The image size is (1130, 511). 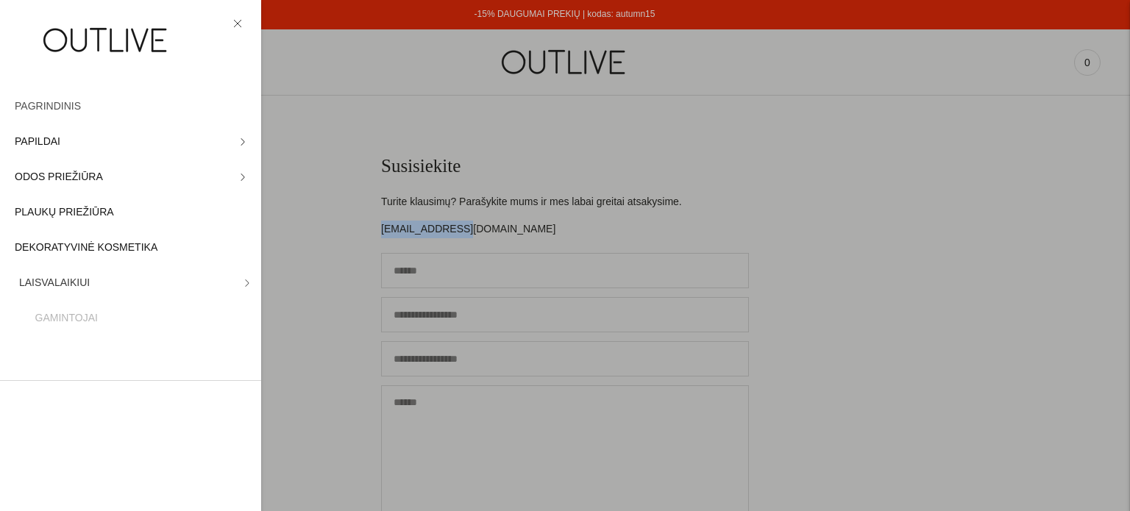 I want to click on span: PAGRINDINIS, so click(x=48, y=107).